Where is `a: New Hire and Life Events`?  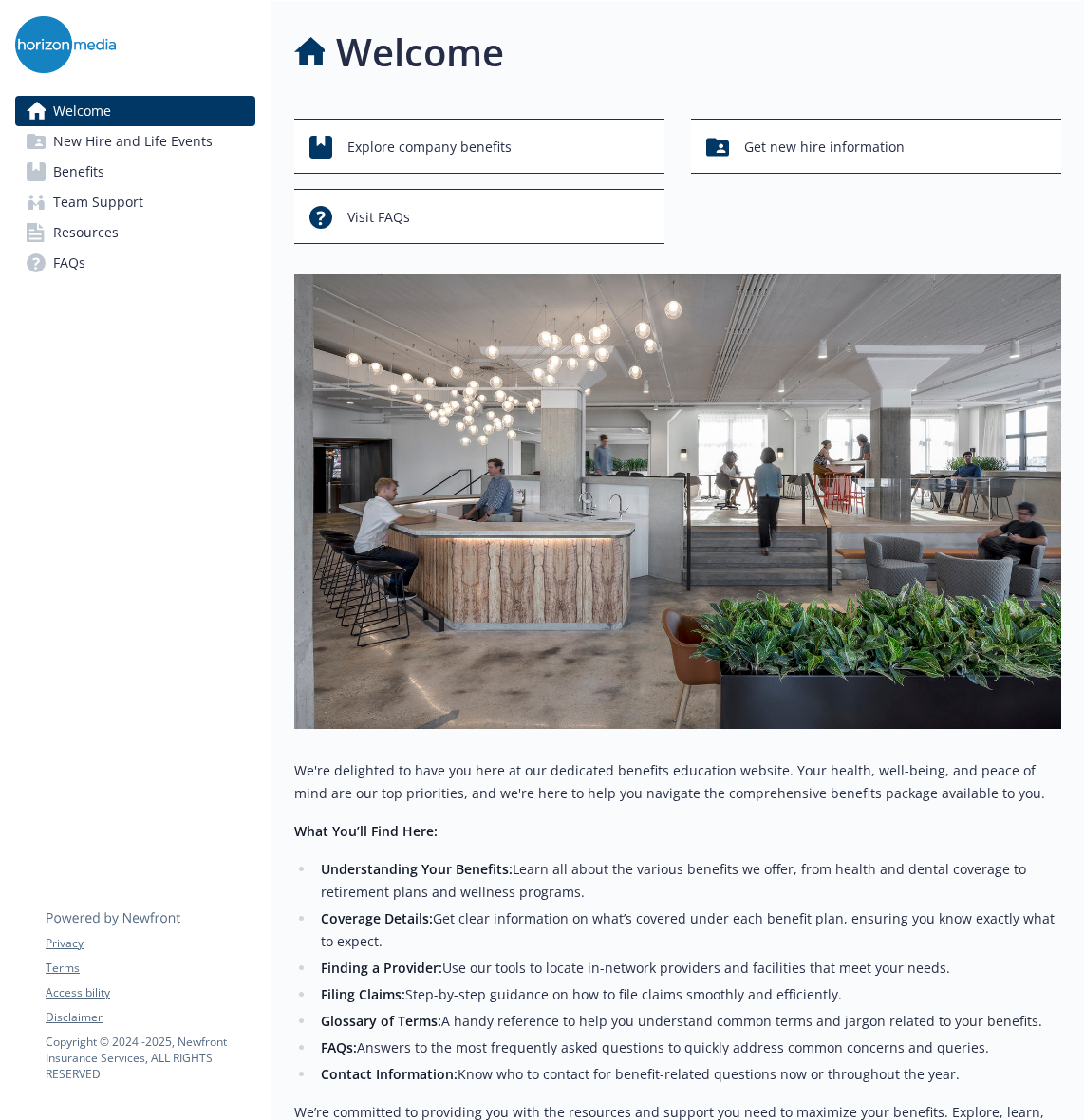
a: New Hire and Life Events is located at coordinates (135, 141).